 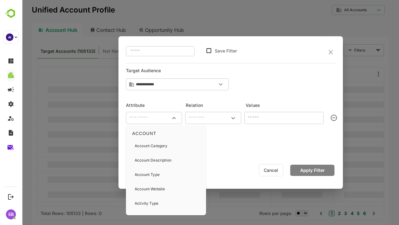 I want to click on p: Activity Type, so click(x=125, y=203).